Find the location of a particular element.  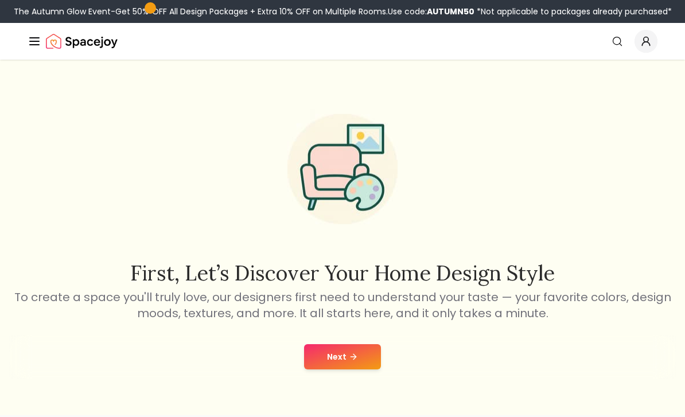

img: Start Style Quiz Illustration is located at coordinates (342, 169).